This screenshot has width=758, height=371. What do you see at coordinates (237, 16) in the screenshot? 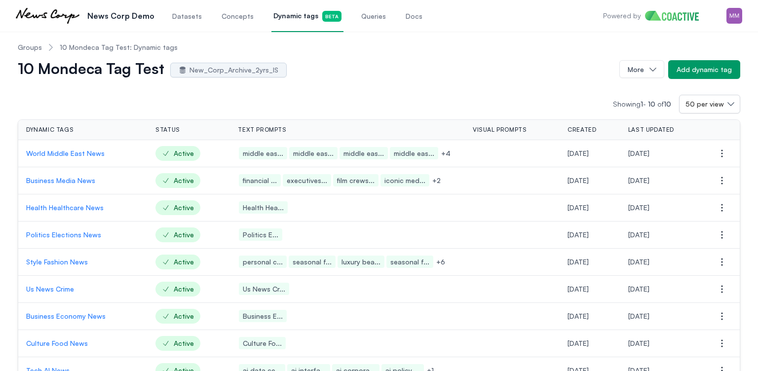
I see `span: Concepts` at bounding box center [237, 16].